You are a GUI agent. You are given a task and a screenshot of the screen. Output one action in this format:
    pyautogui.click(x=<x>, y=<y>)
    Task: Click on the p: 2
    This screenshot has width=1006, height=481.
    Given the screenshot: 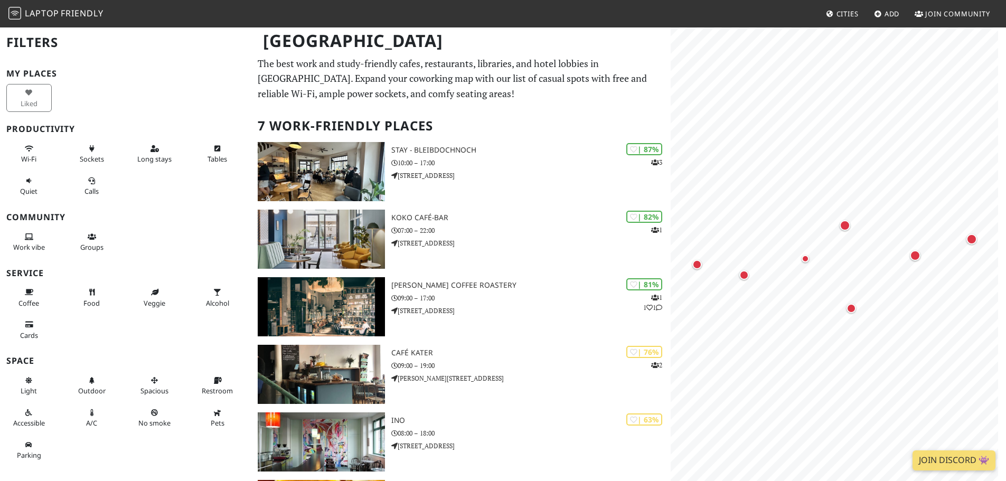 What is the action you would take?
    pyautogui.click(x=656, y=365)
    